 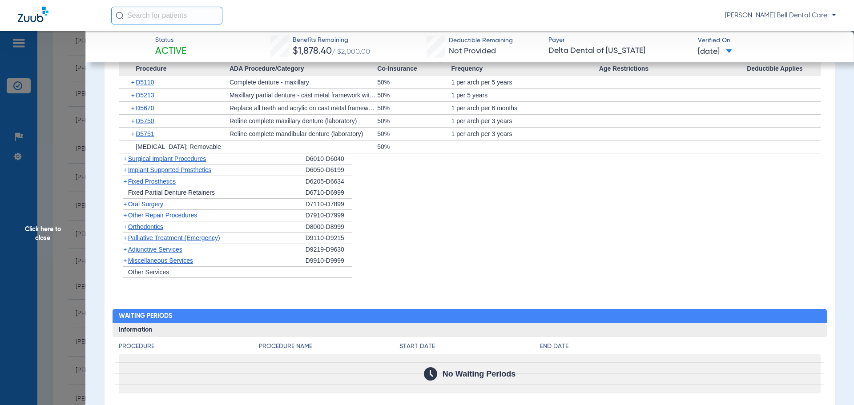 What do you see at coordinates (329, 182) in the screenshot?
I see `div: D6205-D6634` at bounding box center [329, 182].